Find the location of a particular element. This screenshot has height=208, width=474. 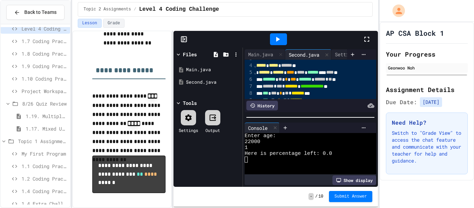

div: Files is located at coordinates (190, 54).